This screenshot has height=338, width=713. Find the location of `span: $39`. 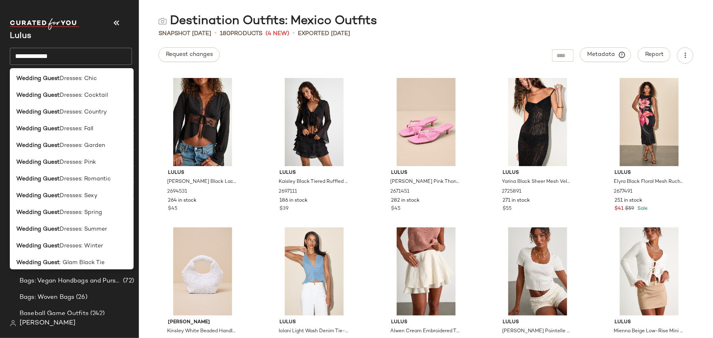

span: $39 is located at coordinates (284, 209).